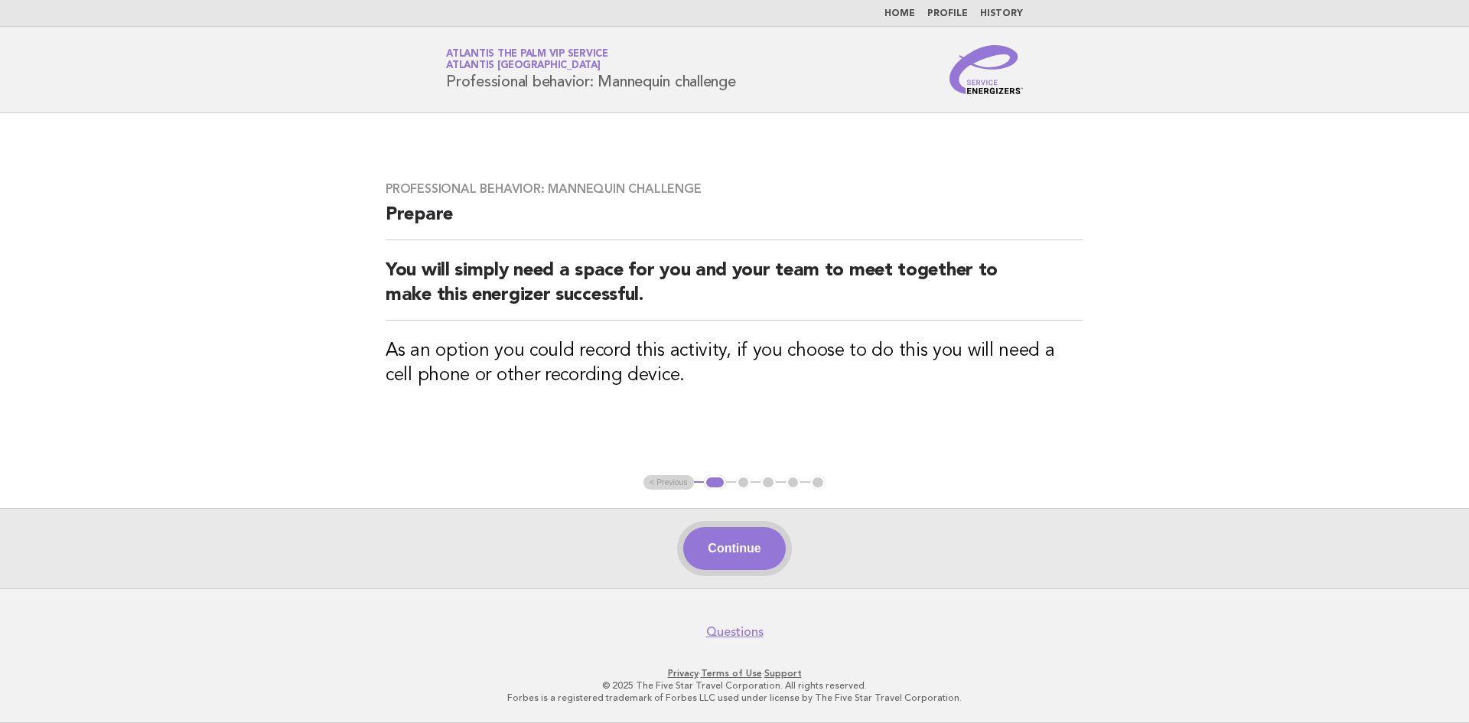  I want to click on a: Terms of Use, so click(731, 673).